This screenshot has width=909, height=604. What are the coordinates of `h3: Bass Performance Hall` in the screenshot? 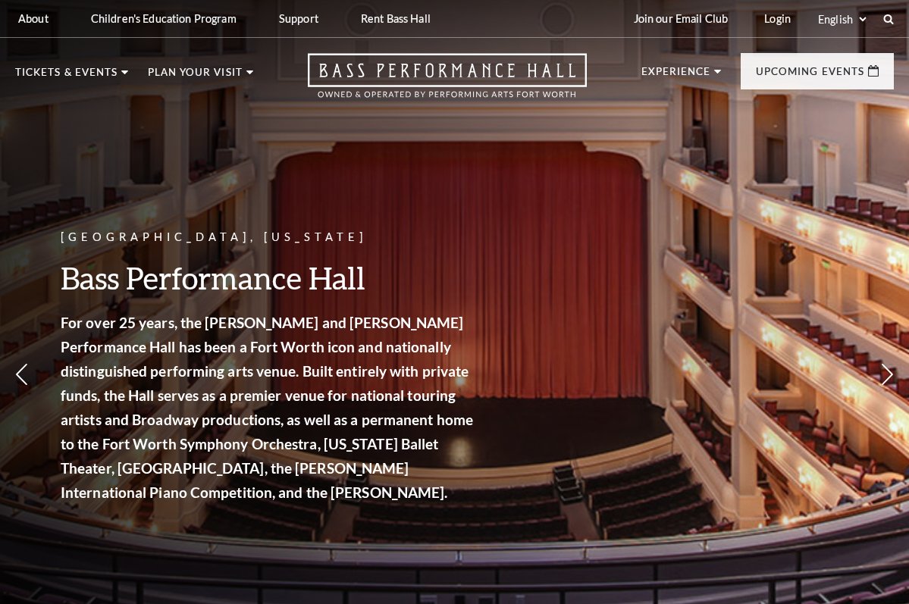 It's located at (269, 278).